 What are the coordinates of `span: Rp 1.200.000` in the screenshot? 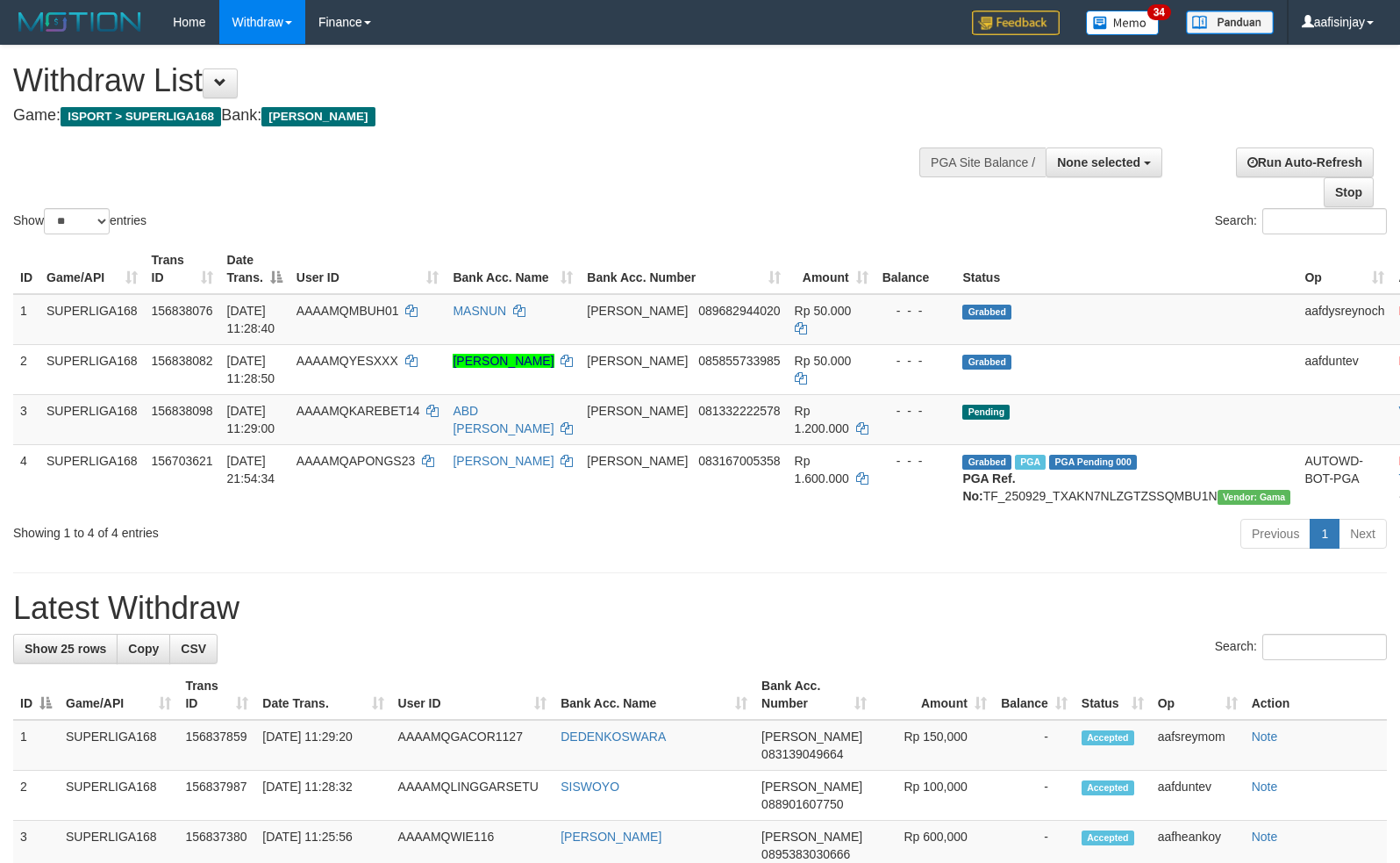 It's located at (822, 419).